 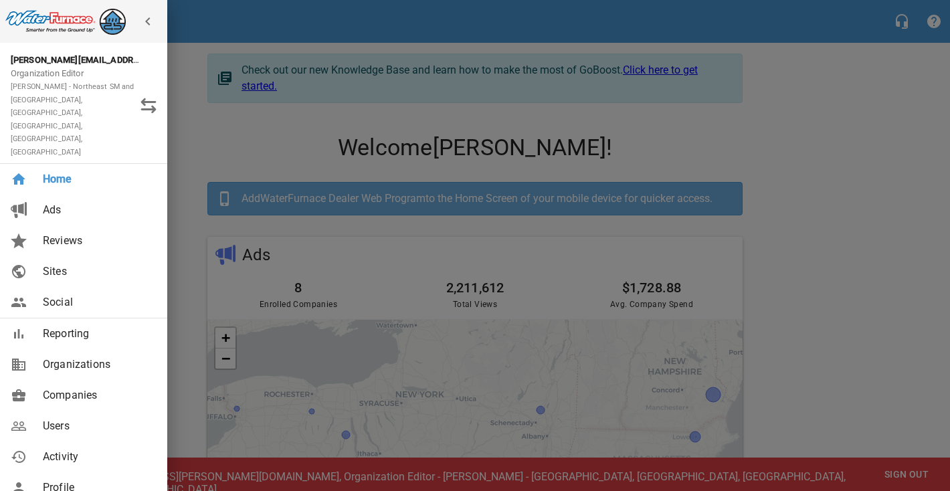 What do you see at coordinates (97, 457) in the screenshot?
I see `span: Activity` at bounding box center [97, 457].